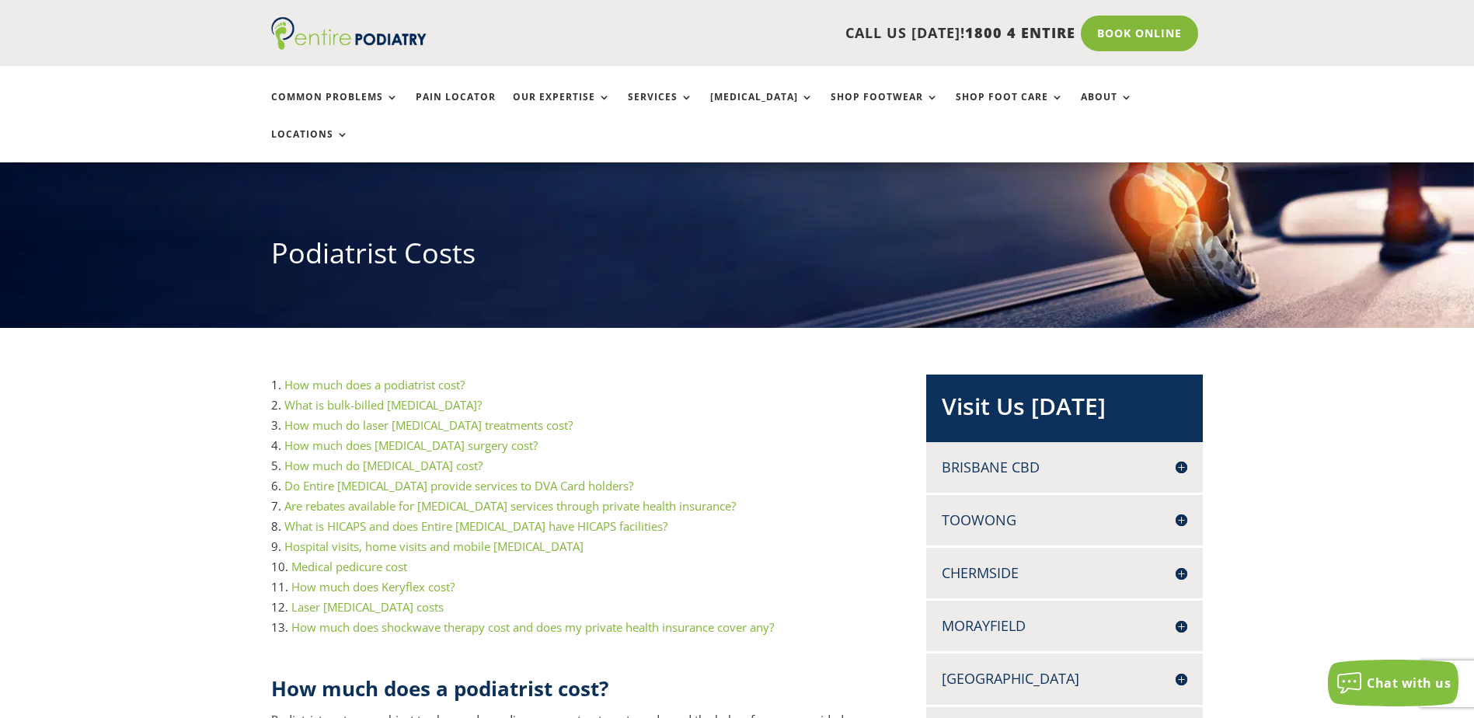 This screenshot has width=1474, height=718. What do you see at coordinates (1064, 625) in the screenshot?
I see `h4: Morayfield` at bounding box center [1064, 625].